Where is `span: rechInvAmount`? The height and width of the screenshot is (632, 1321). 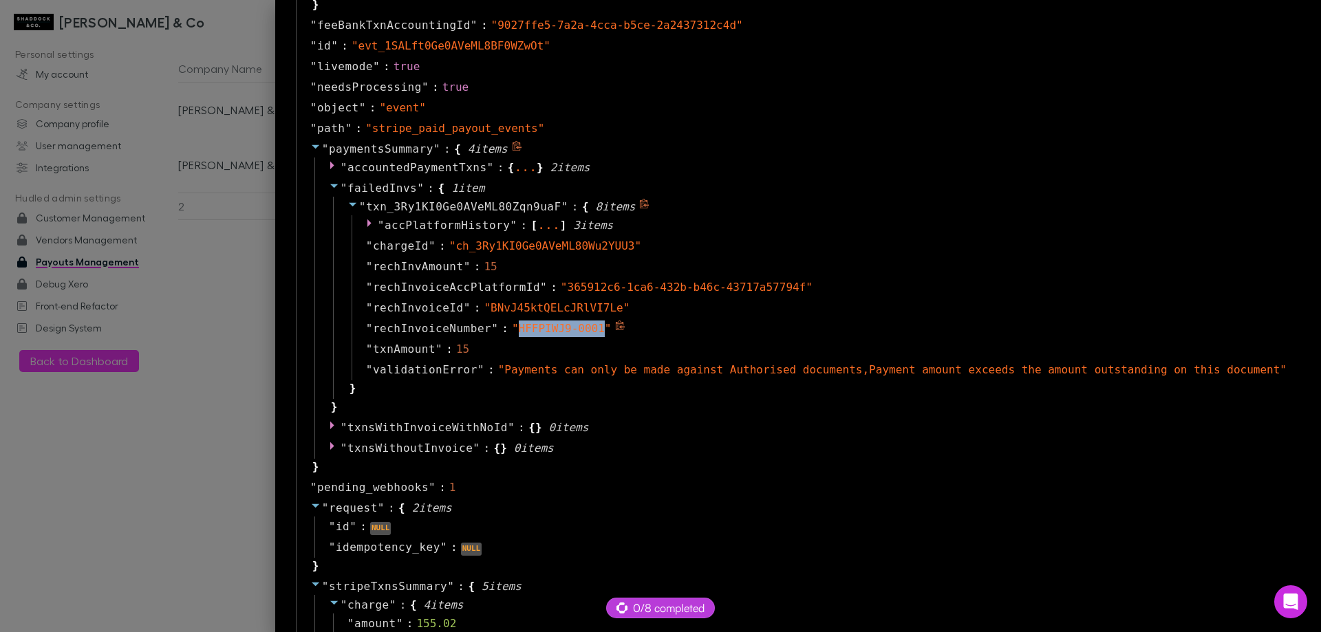
span: rechInvAmount is located at coordinates (418, 267).